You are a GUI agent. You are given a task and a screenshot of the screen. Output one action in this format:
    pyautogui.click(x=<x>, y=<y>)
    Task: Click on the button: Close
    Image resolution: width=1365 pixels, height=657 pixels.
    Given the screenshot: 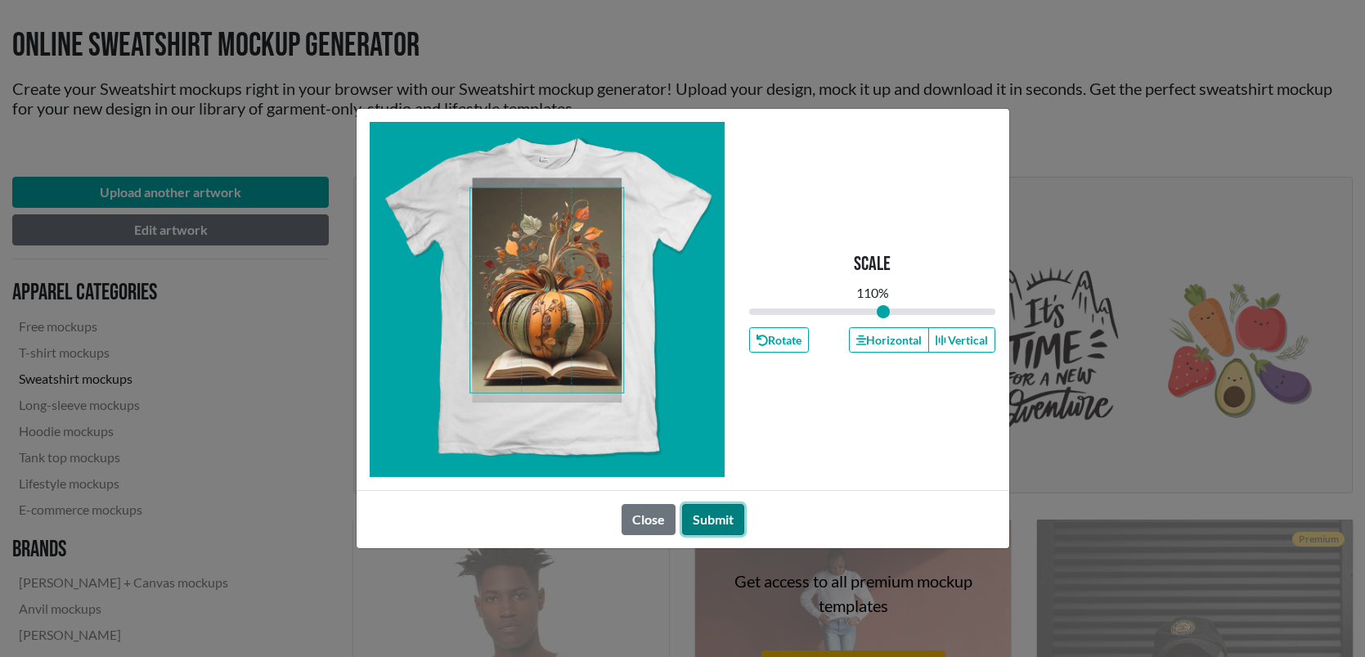 What is the action you would take?
    pyautogui.click(x=648, y=519)
    